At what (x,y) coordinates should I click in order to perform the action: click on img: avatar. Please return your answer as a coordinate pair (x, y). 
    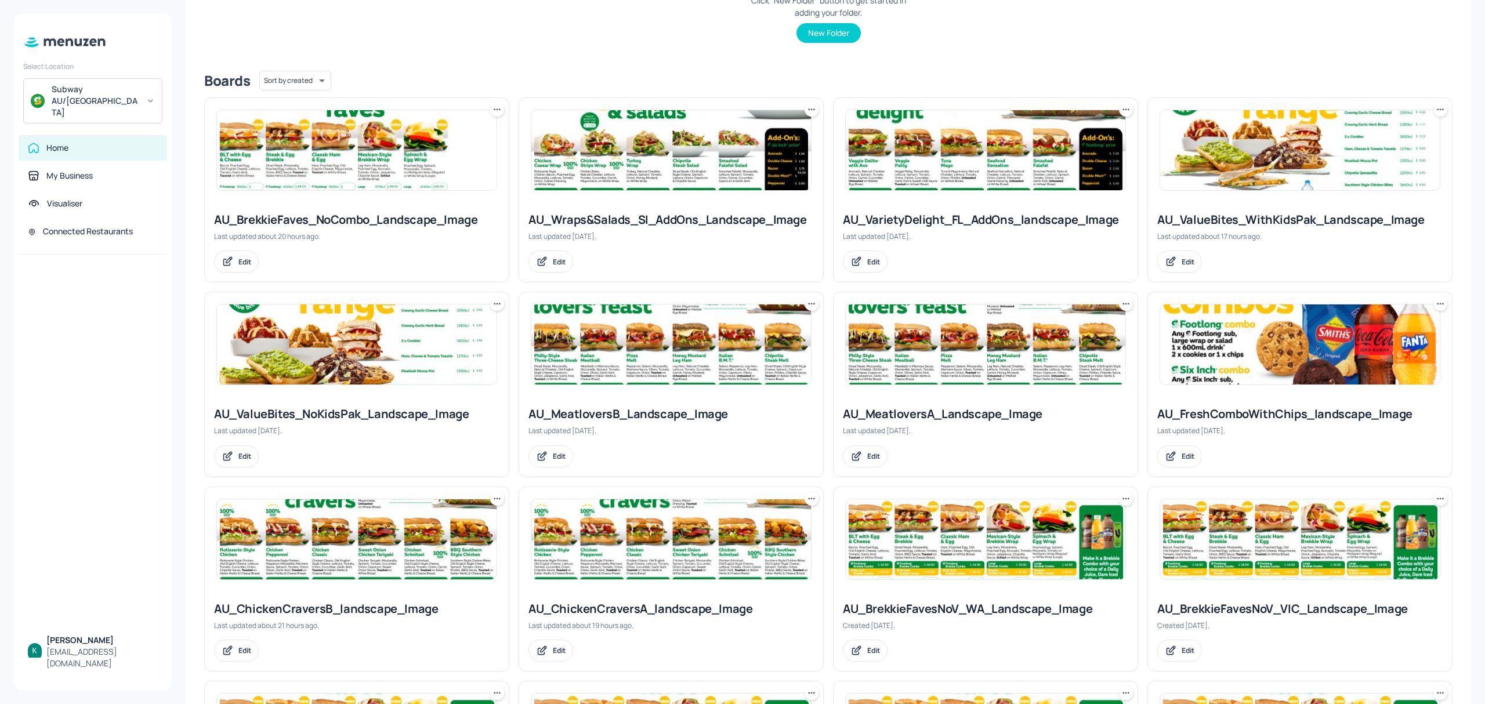
    Looking at the image, I should click on (38, 101).